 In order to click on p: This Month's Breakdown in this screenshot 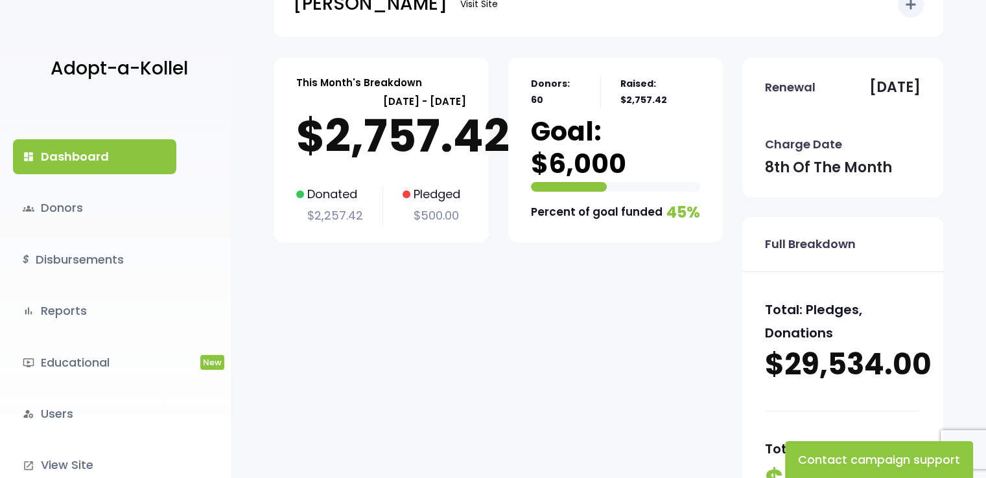, I will do `click(359, 82)`.